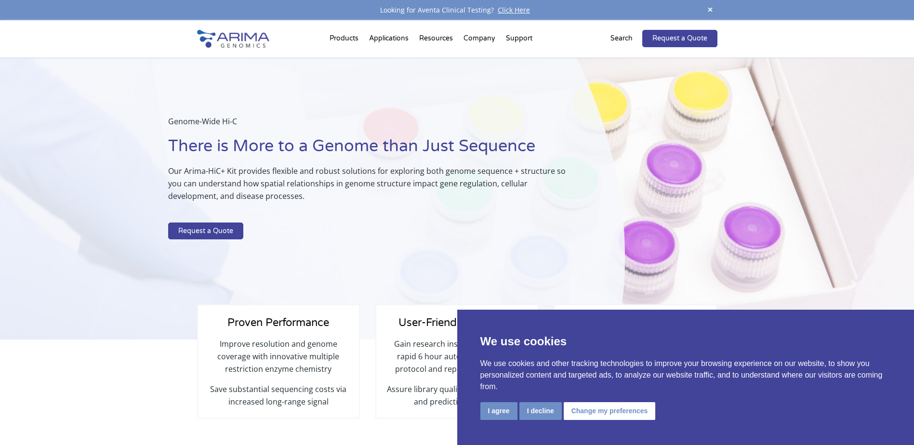  What do you see at coordinates (233, 39) in the screenshot?
I see `img: Arima-Genomics-logo` at bounding box center [233, 39].